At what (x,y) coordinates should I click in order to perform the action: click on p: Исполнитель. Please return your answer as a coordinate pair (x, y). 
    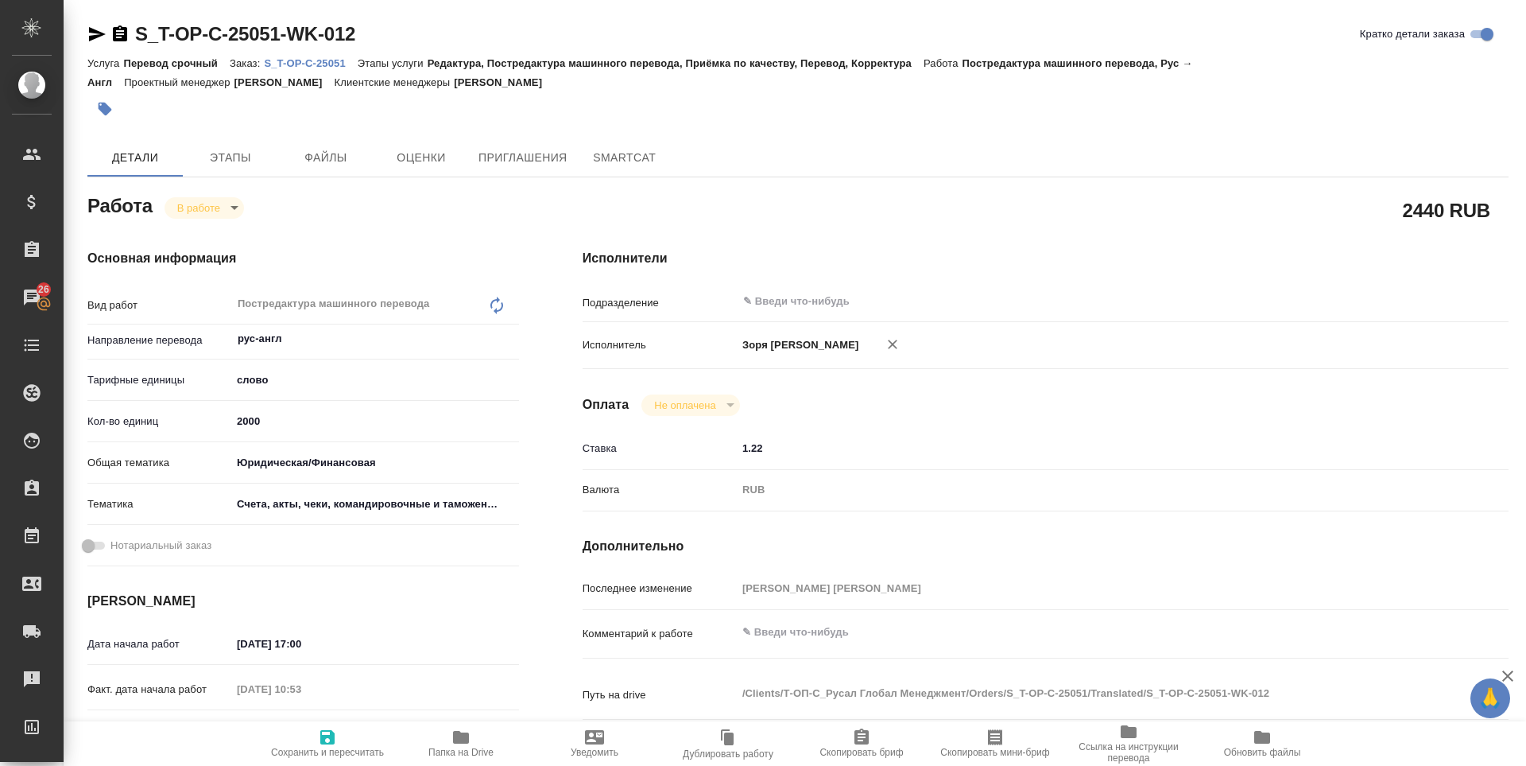
    Looking at the image, I should click on (660, 345).